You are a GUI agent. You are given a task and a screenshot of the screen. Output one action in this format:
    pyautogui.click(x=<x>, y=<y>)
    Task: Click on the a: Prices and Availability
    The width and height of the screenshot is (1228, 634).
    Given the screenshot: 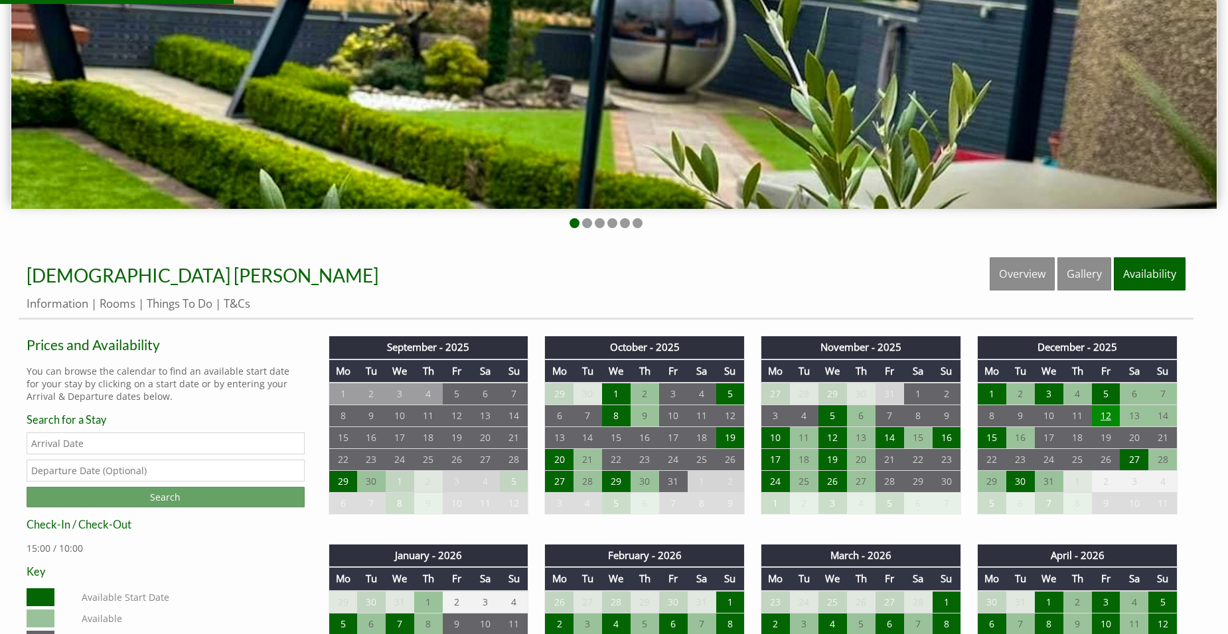 What is the action you would take?
    pyautogui.click(x=165, y=344)
    